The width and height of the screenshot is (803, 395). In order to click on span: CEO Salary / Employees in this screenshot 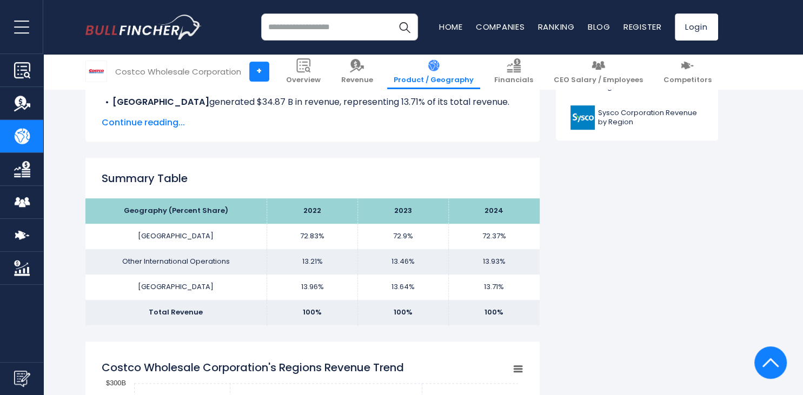, I will do `click(598, 80)`.